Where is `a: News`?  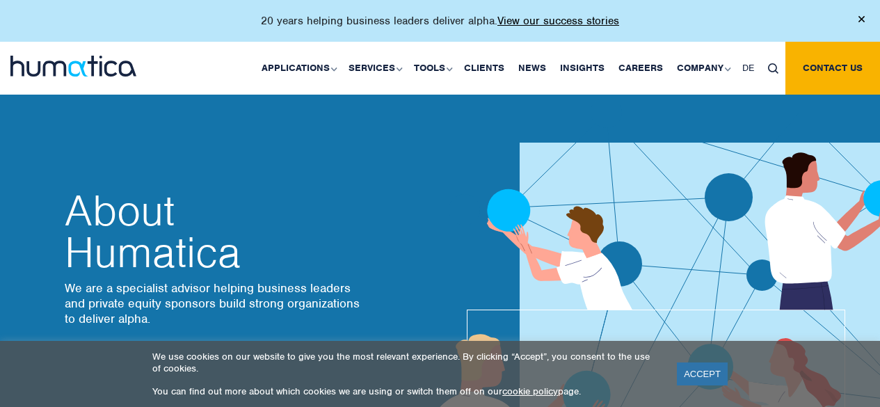
a: News is located at coordinates (532, 68).